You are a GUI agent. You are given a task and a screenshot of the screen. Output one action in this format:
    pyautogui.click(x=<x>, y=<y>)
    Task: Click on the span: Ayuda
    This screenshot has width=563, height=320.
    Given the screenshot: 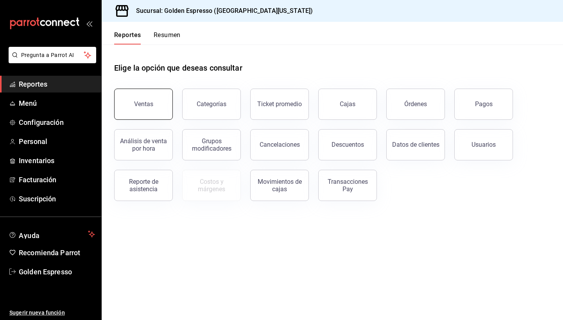 What is the action you would take?
    pyautogui.click(x=52, y=234)
    